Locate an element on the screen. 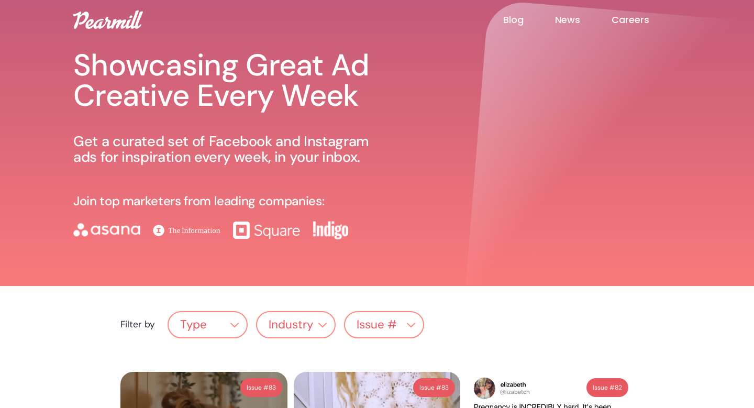 The image size is (754, 408). div: 82 is located at coordinates (618, 387).